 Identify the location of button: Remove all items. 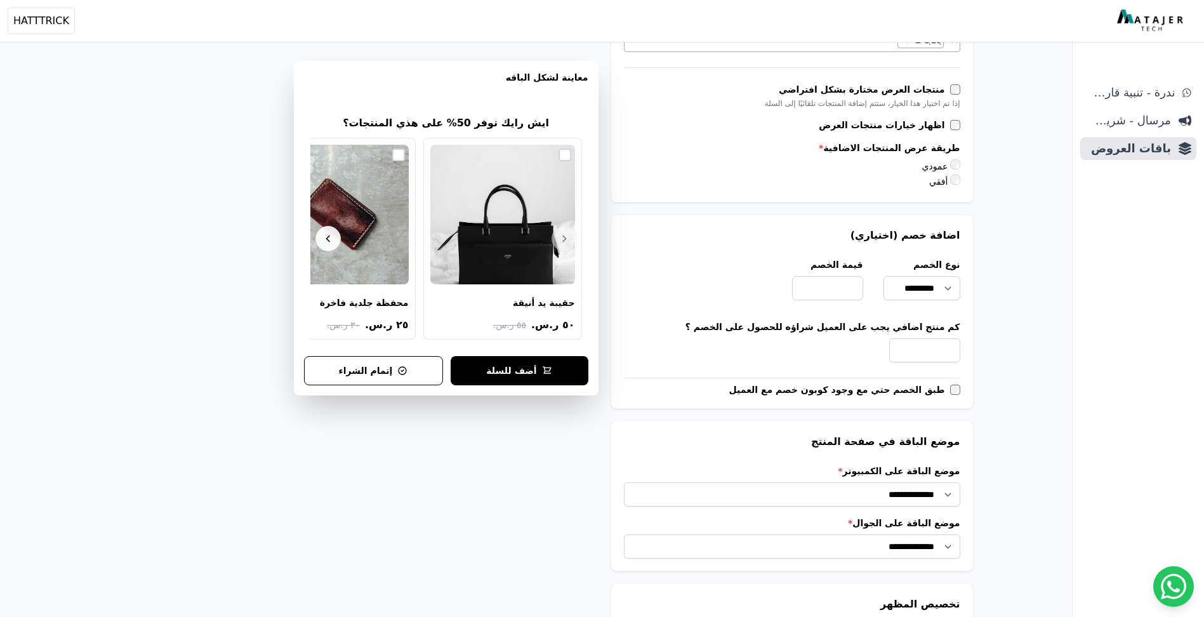
(954, 38).